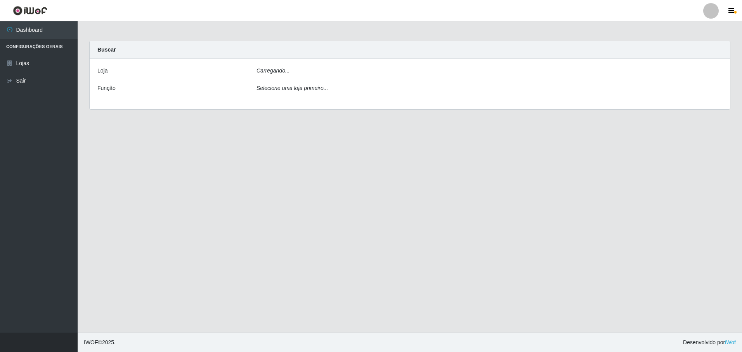 Image resolution: width=742 pixels, height=352 pixels. Describe the element at coordinates (100, 343) in the screenshot. I see `span: © 2025 .` at that location.